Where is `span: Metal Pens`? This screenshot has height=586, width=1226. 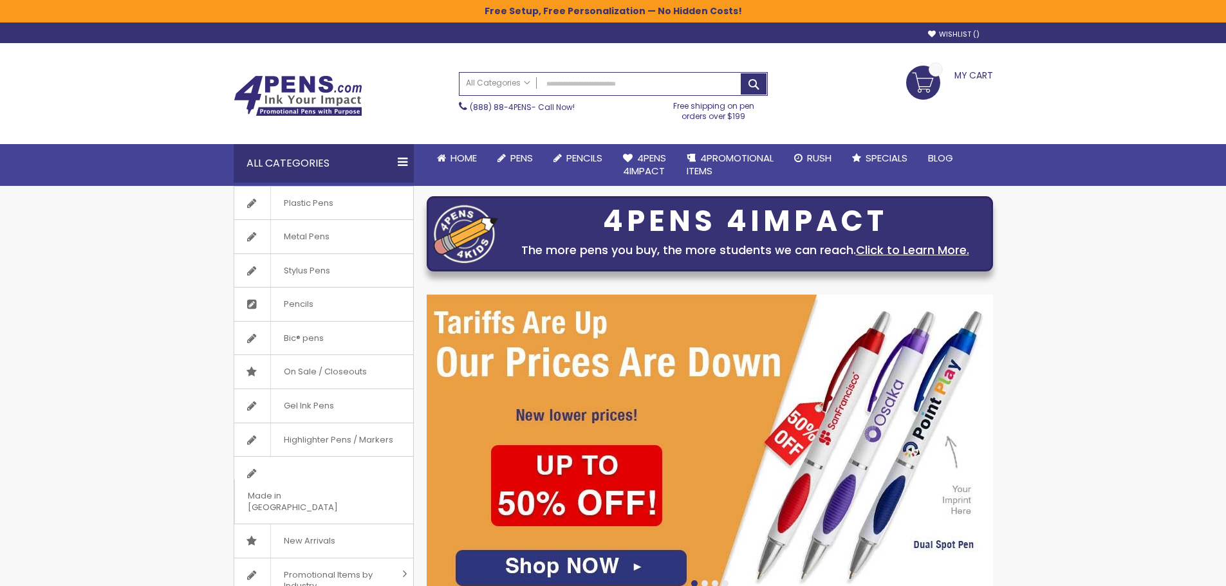 span: Metal Pens is located at coordinates (306, 237).